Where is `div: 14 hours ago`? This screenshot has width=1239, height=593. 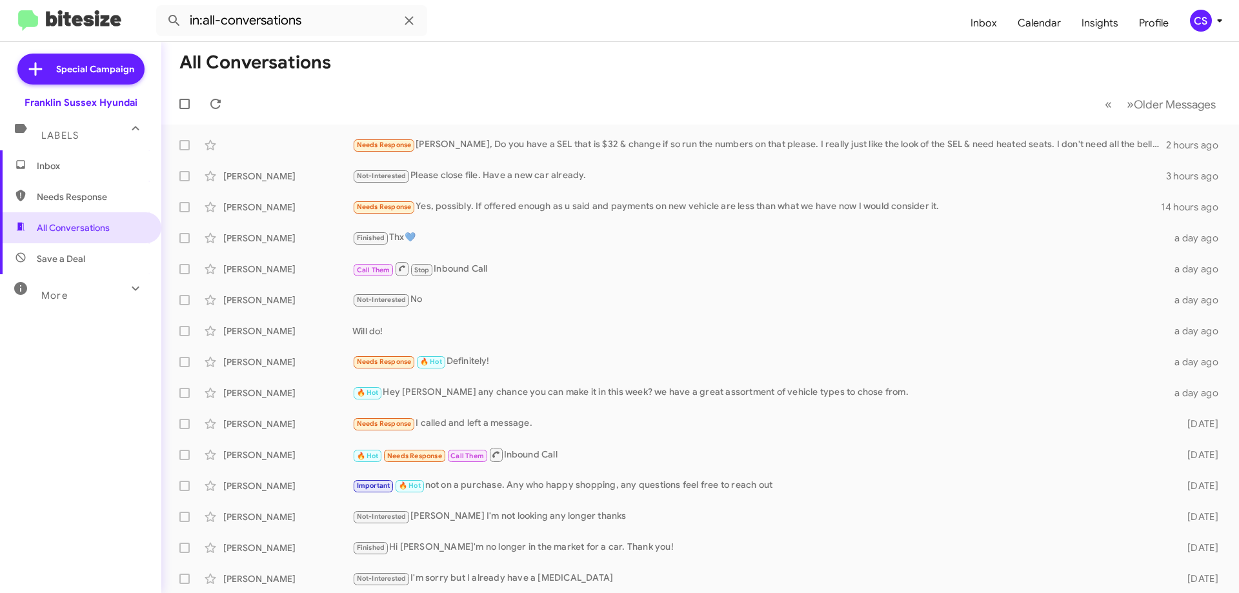 div: 14 hours ago is located at coordinates (1194, 207).